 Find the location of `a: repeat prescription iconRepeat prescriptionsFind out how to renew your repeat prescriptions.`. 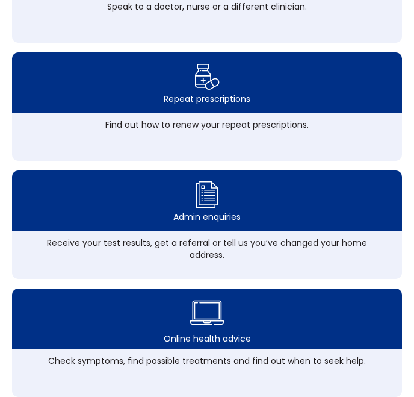

a: repeat prescription iconRepeat prescriptionsFind out how to renew your repeat prescriptions. is located at coordinates (207, 107).